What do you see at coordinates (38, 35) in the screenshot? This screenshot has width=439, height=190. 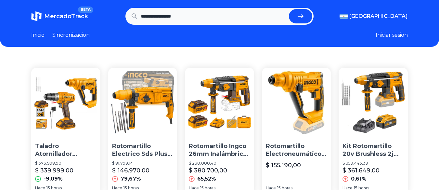 I see `a: Inicio` at bounding box center [38, 35].